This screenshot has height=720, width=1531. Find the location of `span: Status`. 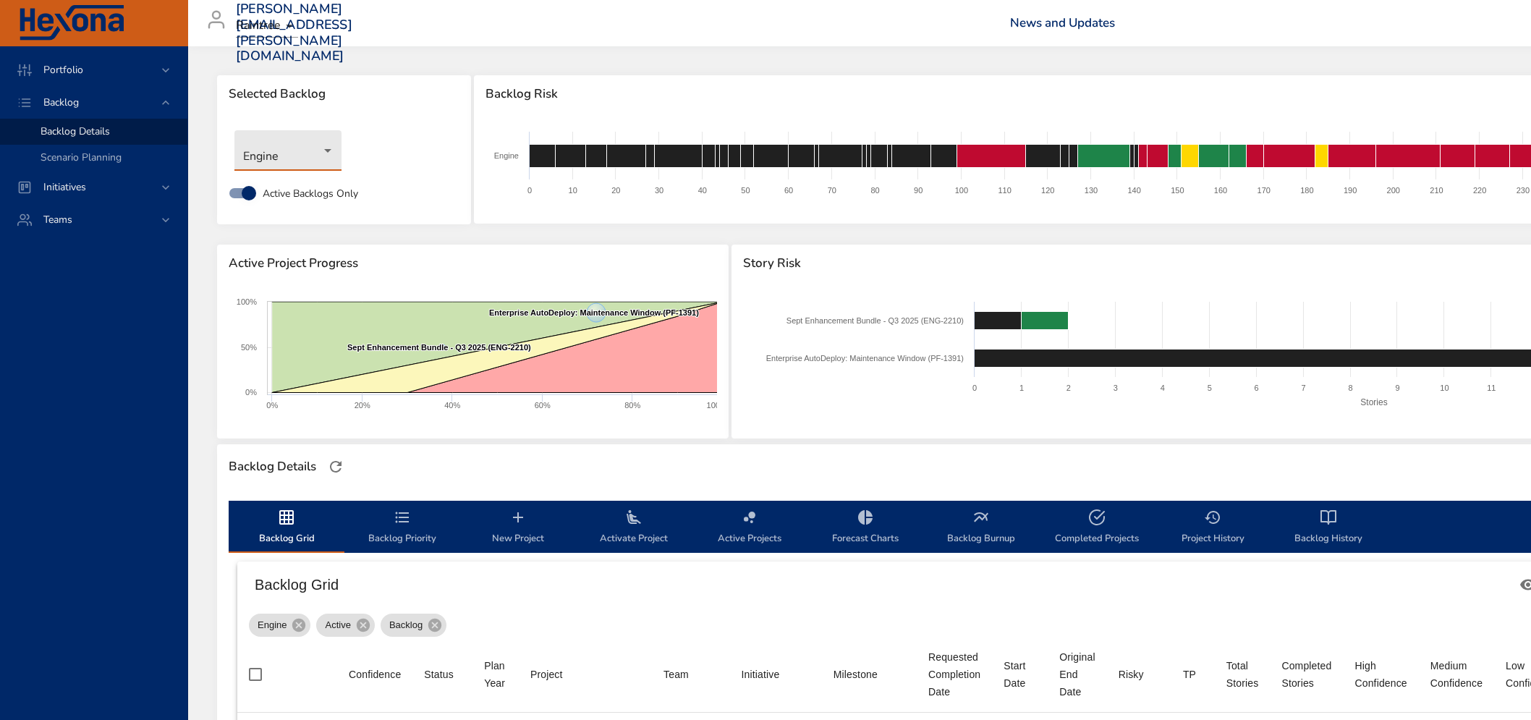

span: Status is located at coordinates (442, 674).